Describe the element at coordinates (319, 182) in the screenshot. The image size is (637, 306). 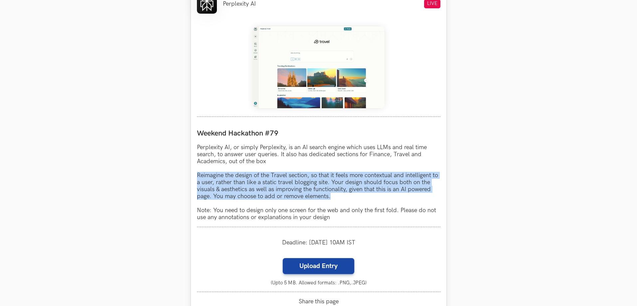
I see `p: Perplexity AI, or simply Perplexity, is an AI search engine which uses LLMs and real time search,...` at that location.